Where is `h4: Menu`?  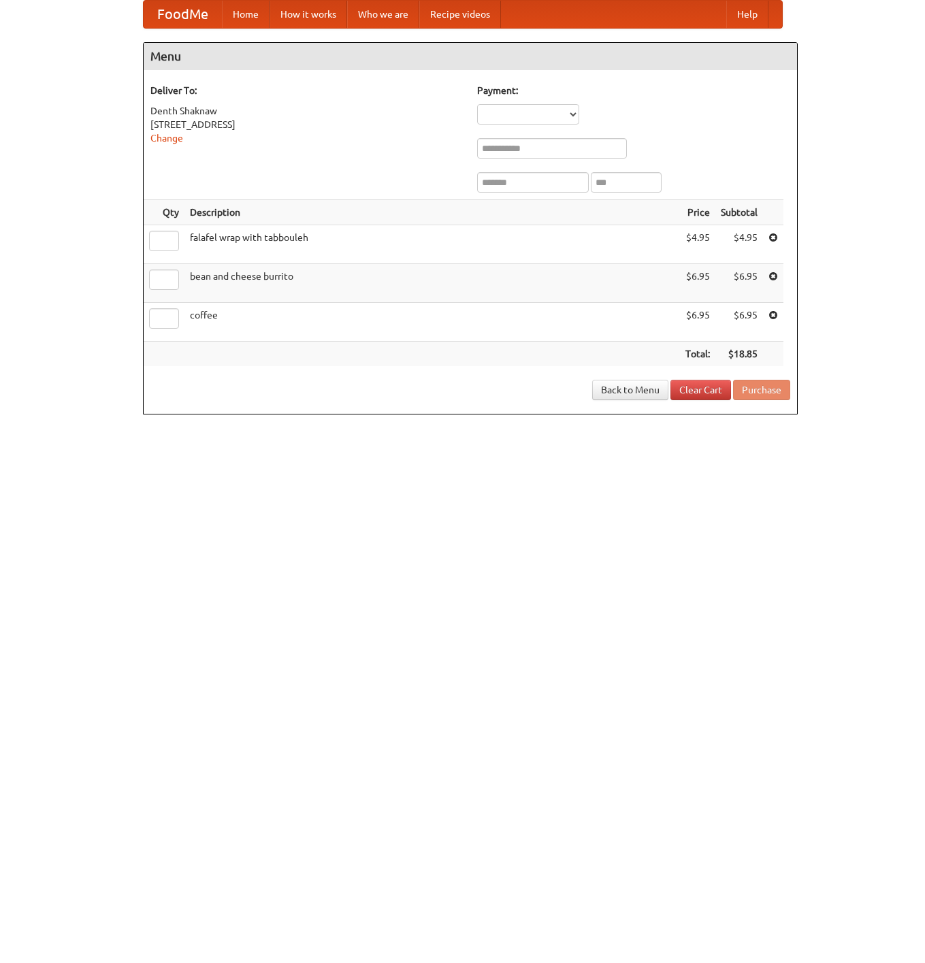
h4: Menu is located at coordinates (470, 56).